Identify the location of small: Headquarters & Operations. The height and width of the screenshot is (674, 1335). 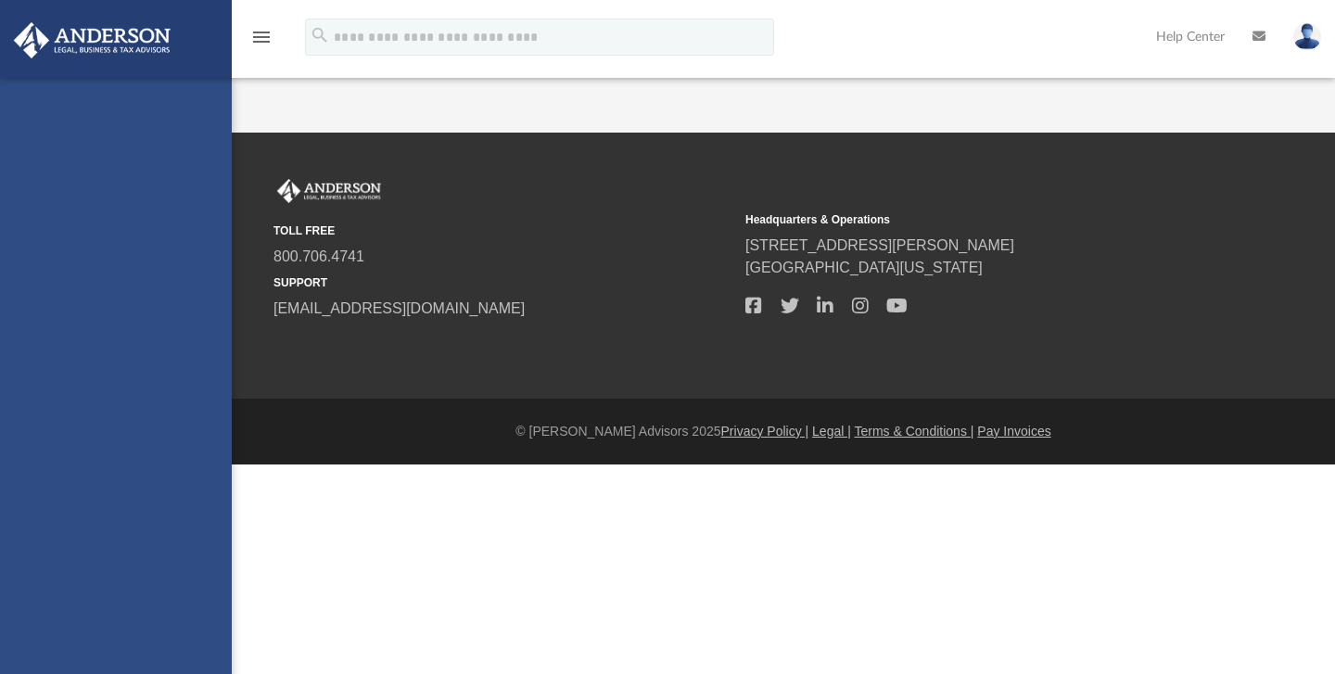
(974, 220).